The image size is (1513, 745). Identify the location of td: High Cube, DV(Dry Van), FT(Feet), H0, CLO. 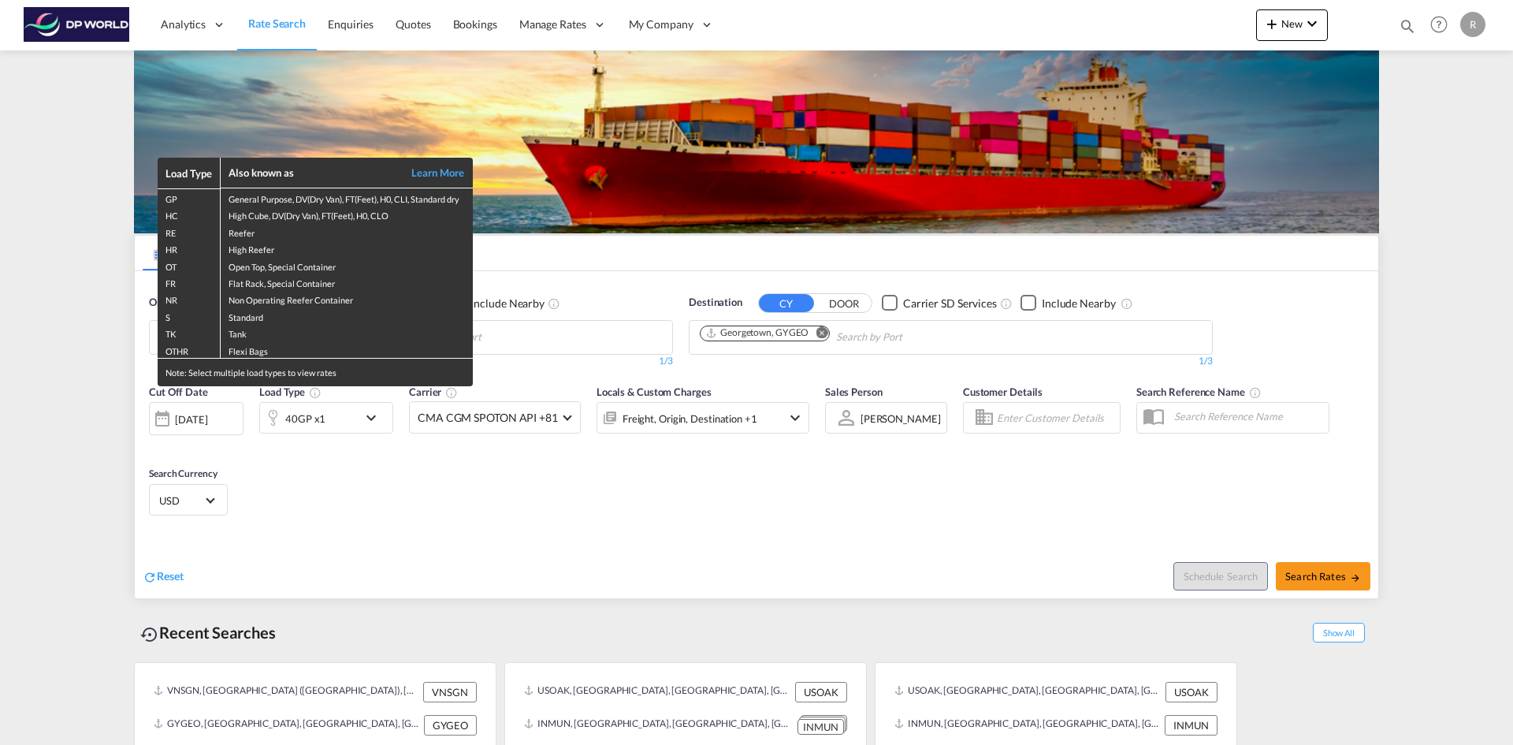
(347, 214).